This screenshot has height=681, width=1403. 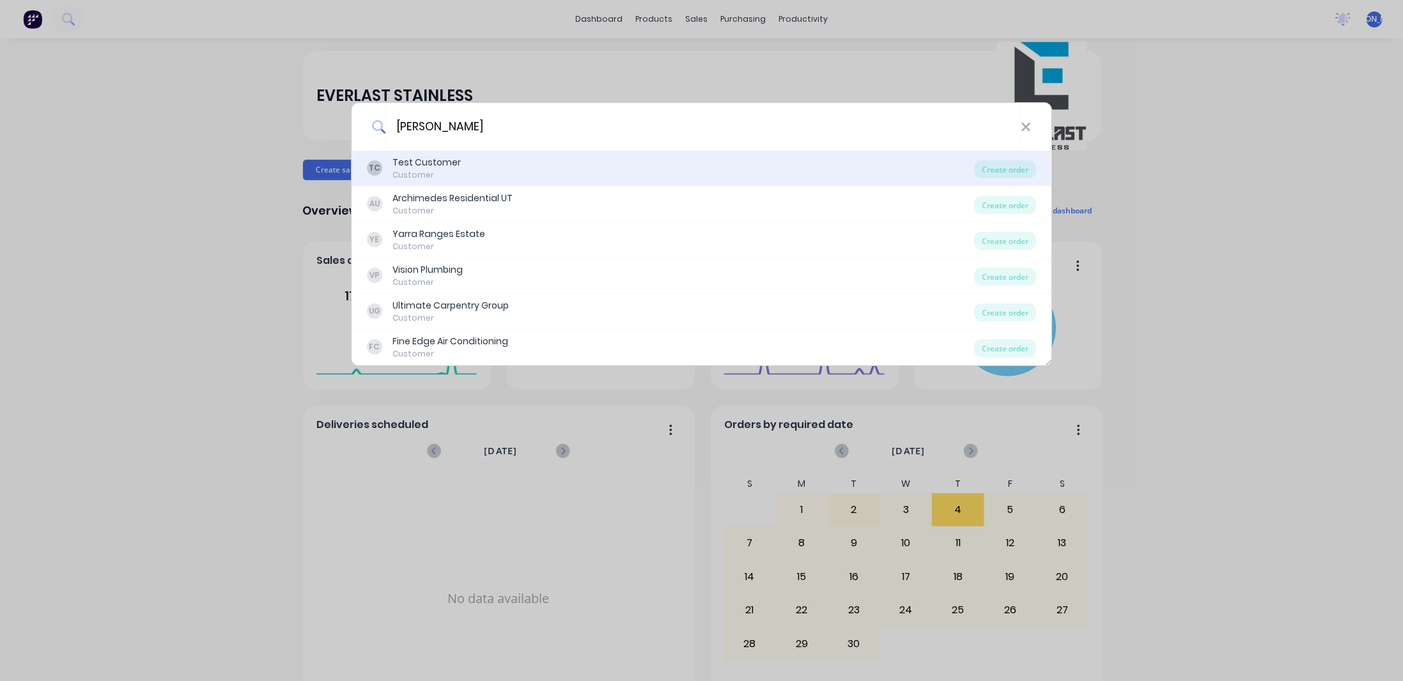 What do you see at coordinates (703, 127) in the screenshot?
I see `input: Enter a customer name to create a new order...` at bounding box center [703, 127].